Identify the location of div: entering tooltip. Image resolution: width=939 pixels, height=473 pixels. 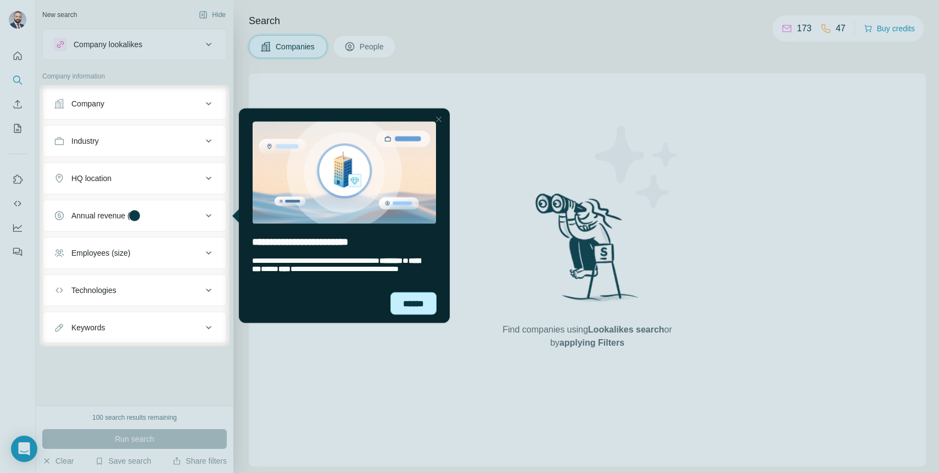
(115, 109).